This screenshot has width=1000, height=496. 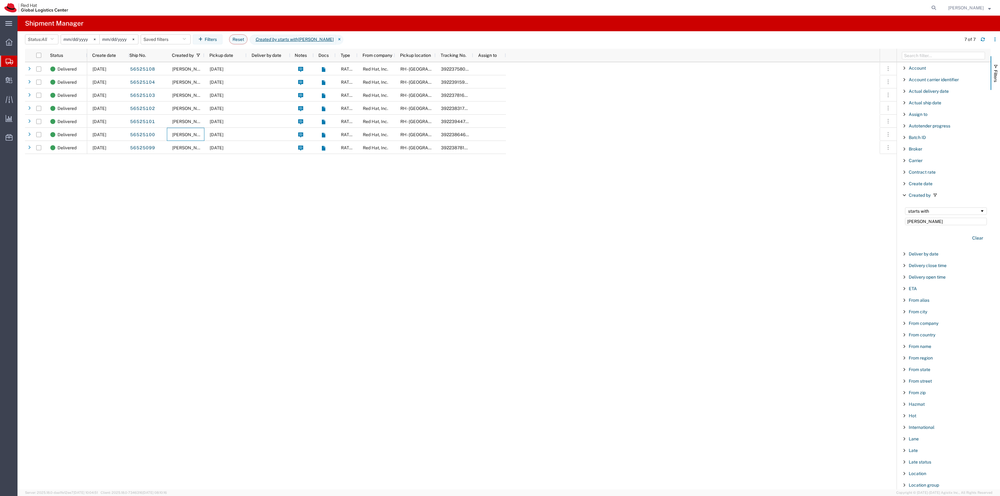 What do you see at coordinates (238, 39) in the screenshot?
I see `button: Reset` at bounding box center [238, 39].